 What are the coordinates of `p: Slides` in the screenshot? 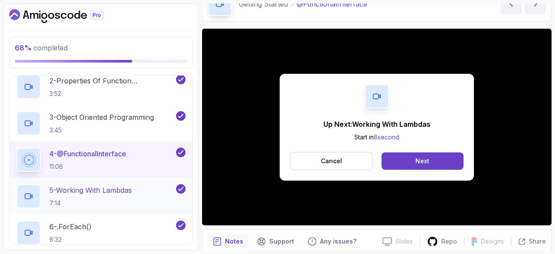 It's located at (404, 241).